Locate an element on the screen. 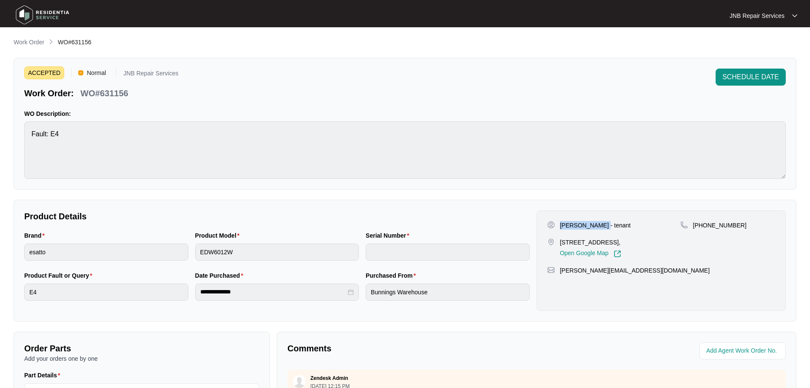 This screenshot has width=810, height=388. input: Serial Number is located at coordinates (448, 252).